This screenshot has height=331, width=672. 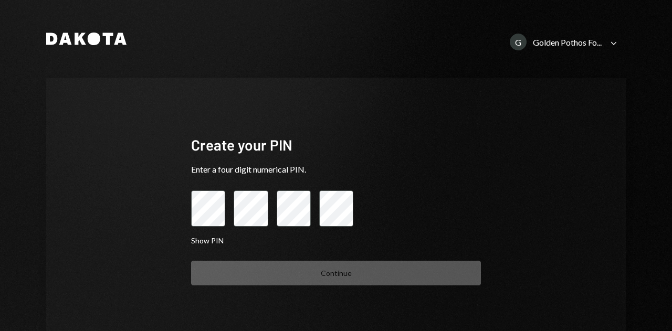 What do you see at coordinates (294, 208) in the screenshot?
I see `input: pin code 3 of 4` at bounding box center [294, 208].